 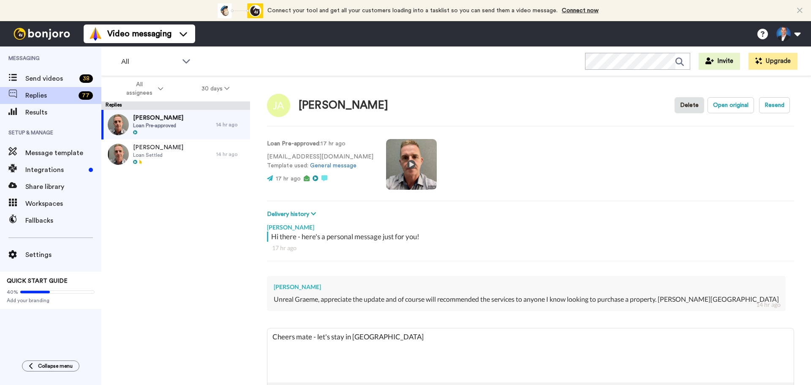 What do you see at coordinates (773, 61) in the screenshot?
I see `button: Upgrade` at bounding box center [773, 61].